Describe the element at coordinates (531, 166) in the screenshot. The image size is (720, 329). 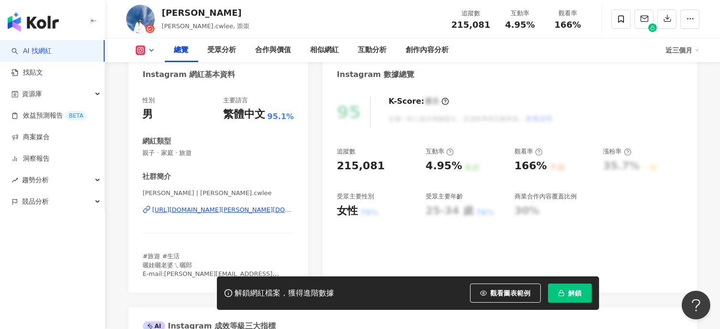
I see `div: 166%` at that location.